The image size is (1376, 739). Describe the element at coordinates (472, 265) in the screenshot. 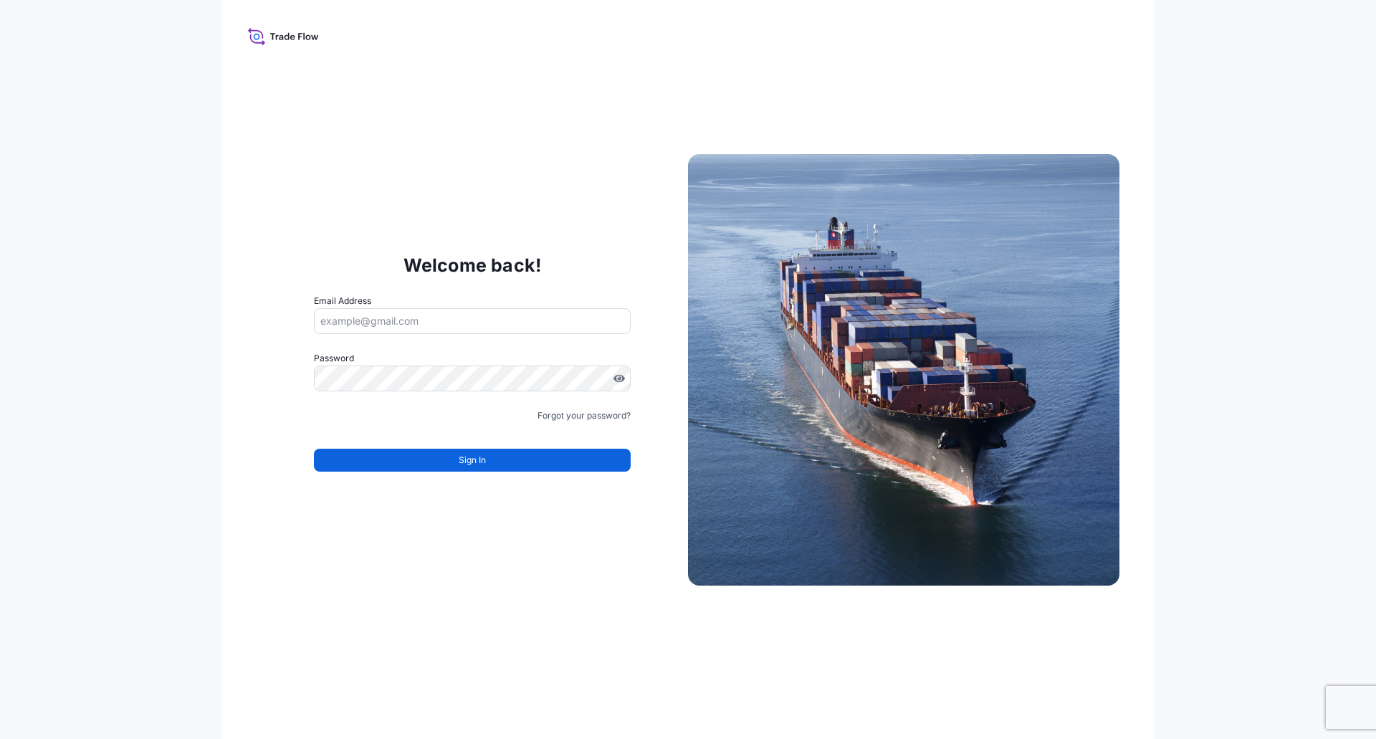

I see `p: Welcome back!` at that location.